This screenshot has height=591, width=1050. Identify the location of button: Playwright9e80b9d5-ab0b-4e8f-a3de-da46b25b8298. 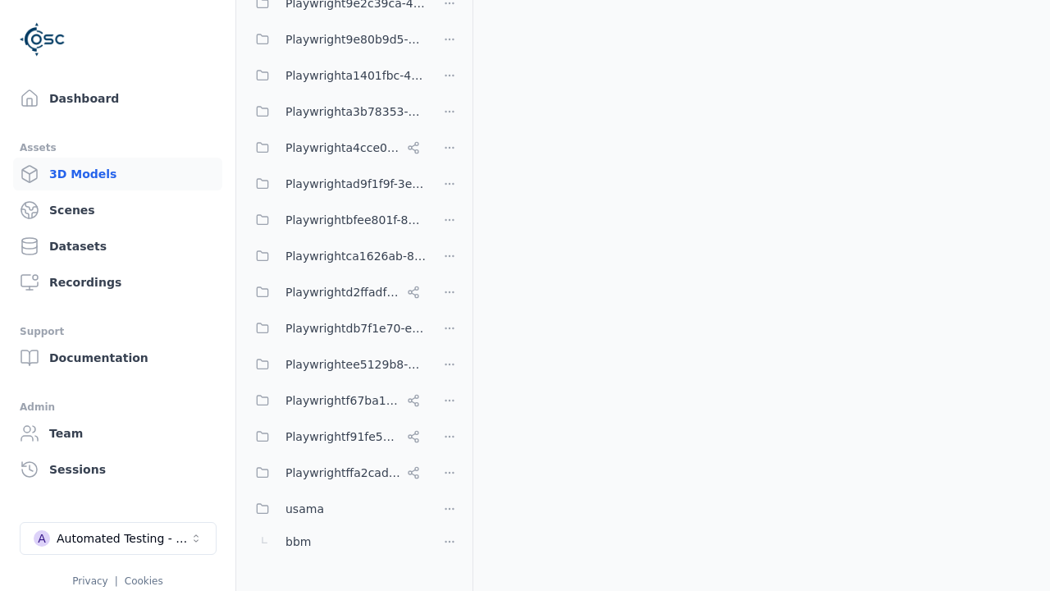
(336, 39).